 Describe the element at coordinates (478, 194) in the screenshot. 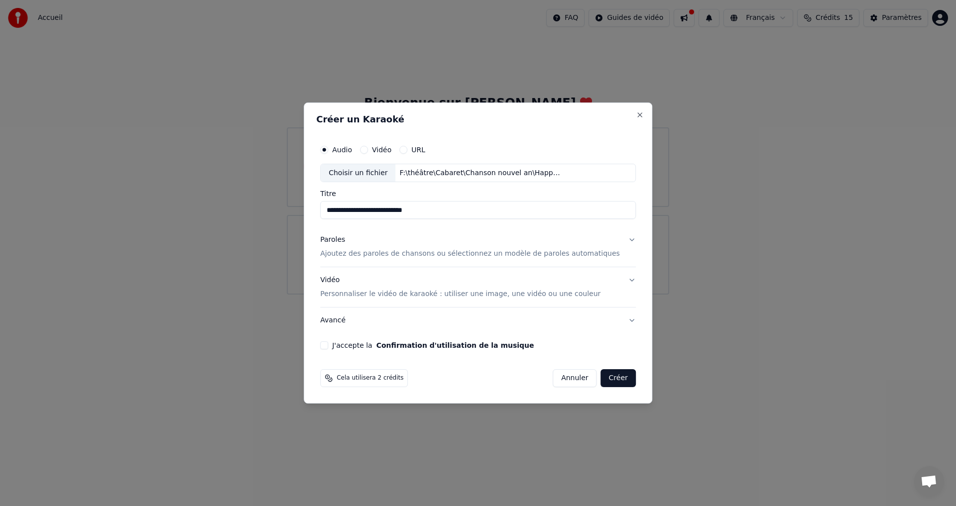

I see `label: Titre` at that location.